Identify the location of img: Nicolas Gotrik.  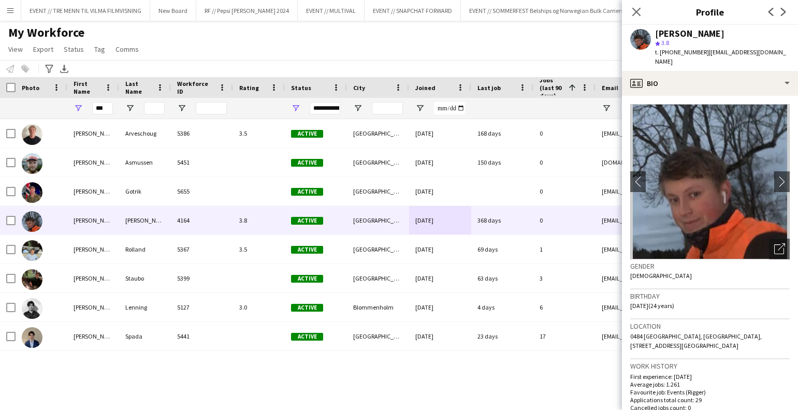
(32, 193).